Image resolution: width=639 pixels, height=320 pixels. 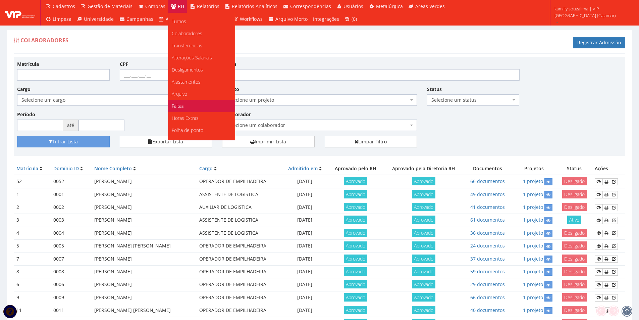 I want to click on td: 0003, so click(x=71, y=220).